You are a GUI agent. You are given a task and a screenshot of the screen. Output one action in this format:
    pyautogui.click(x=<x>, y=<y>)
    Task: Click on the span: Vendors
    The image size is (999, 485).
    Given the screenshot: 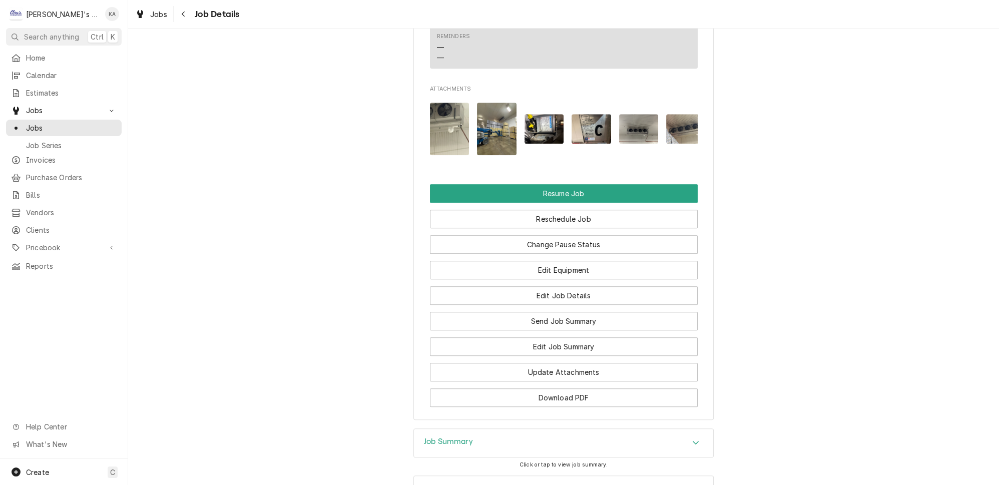 What is the action you would take?
    pyautogui.click(x=71, y=212)
    